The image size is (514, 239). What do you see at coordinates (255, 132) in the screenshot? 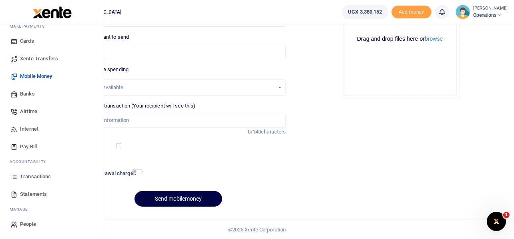
I see `span: 0/140` at bounding box center [255, 132].